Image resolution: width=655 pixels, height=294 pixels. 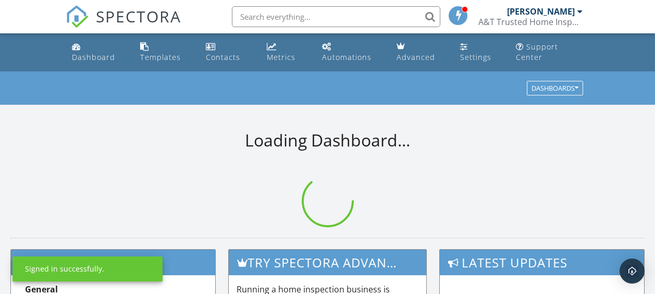 I want to click on div: Support Center, so click(x=537, y=52).